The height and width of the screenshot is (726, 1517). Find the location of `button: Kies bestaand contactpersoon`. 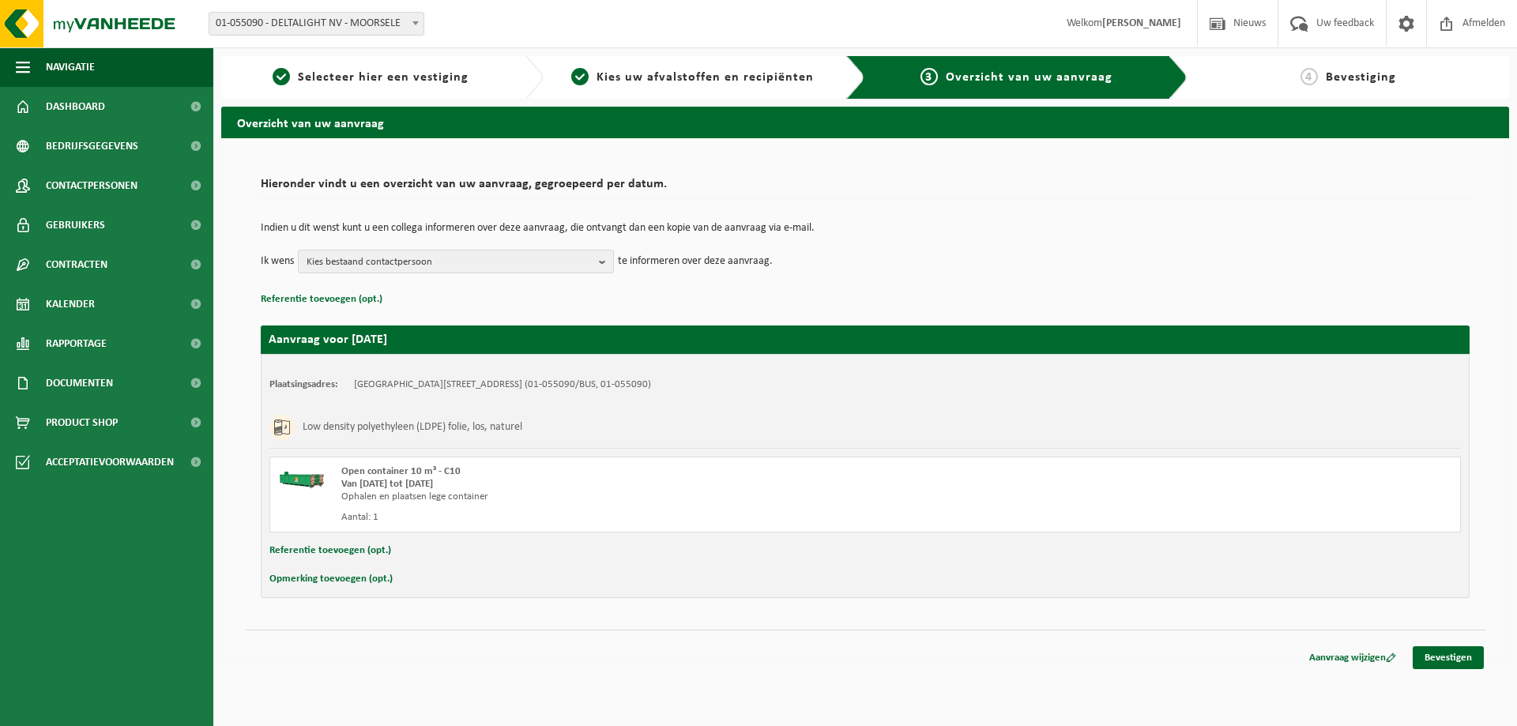

button: Kies bestaand contactpersoon is located at coordinates (456, 262).